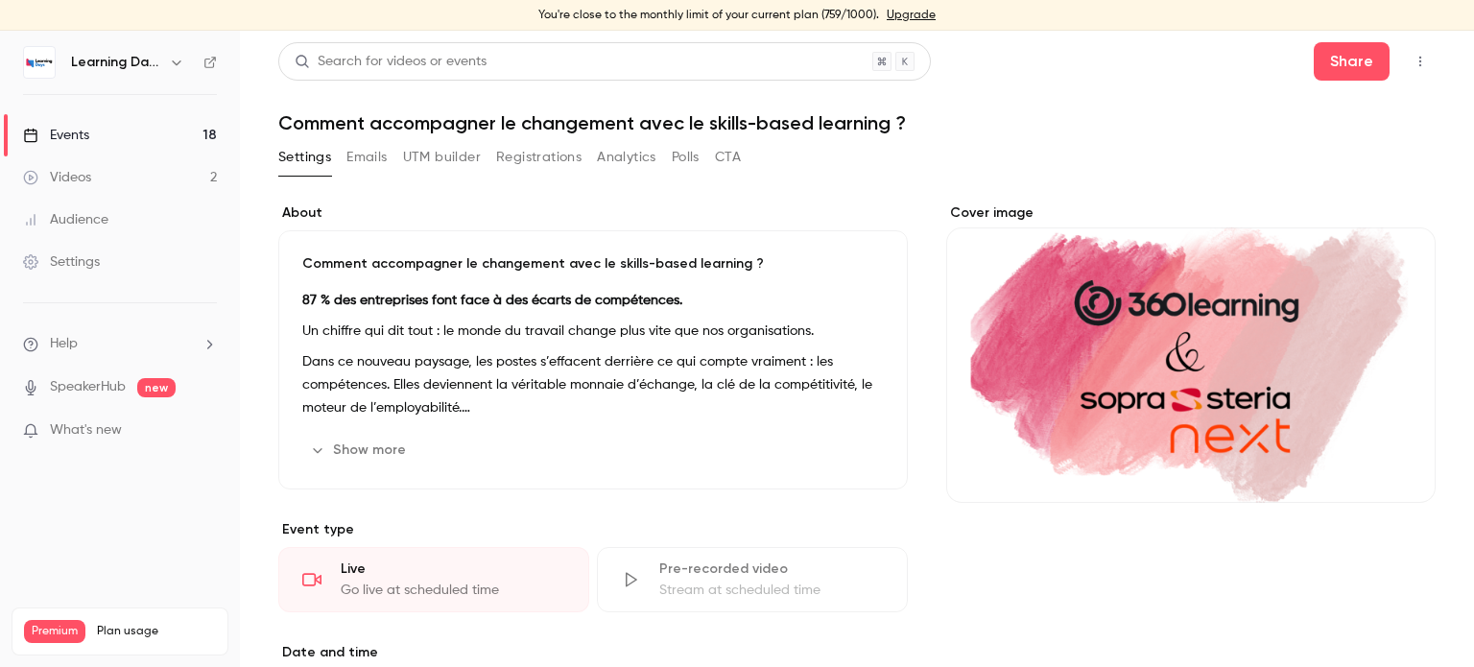 The width and height of the screenshot is (1474, 667). What do you see at coordinates (116, 62) in the screenshot?
I see `h6: Learning Days` at bounding box center [116, 62].